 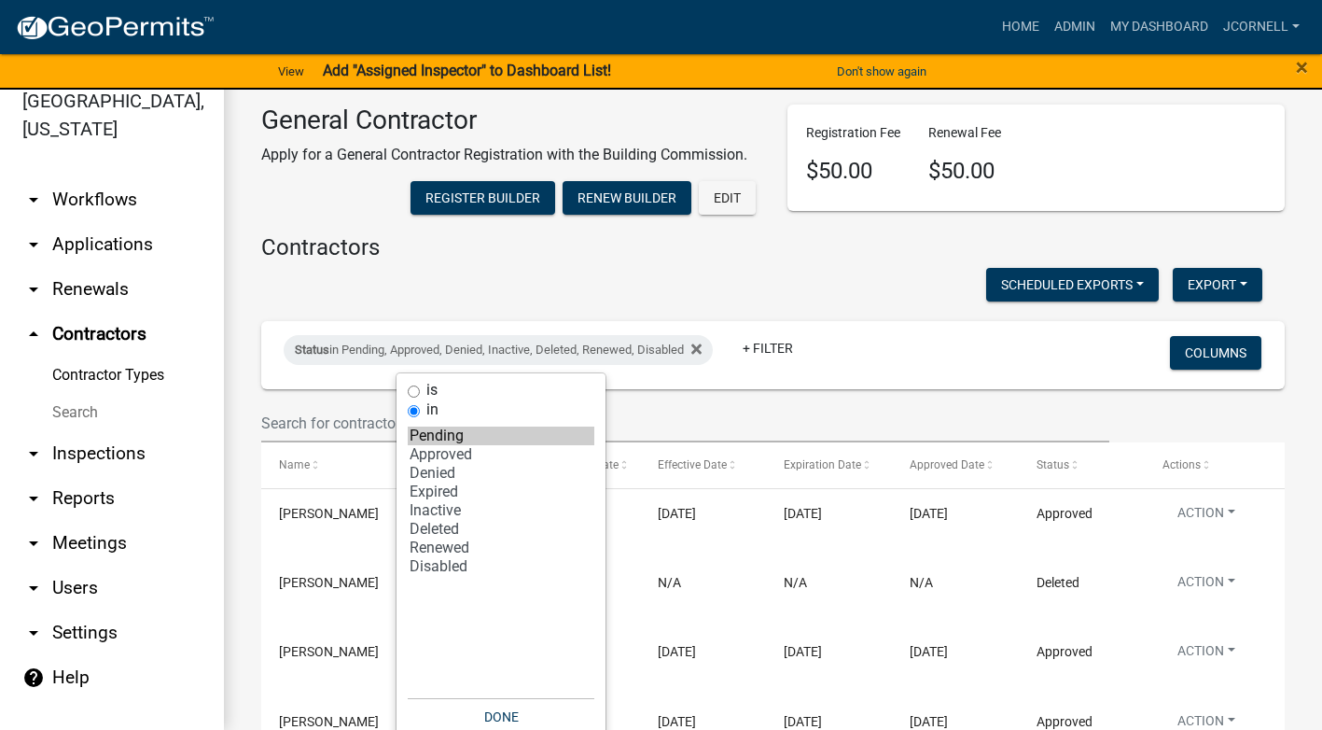 What do you see at coordinates (1262, 27) in the screenshot?
I see `a: jcornell` at bounding box center [1262, 27].